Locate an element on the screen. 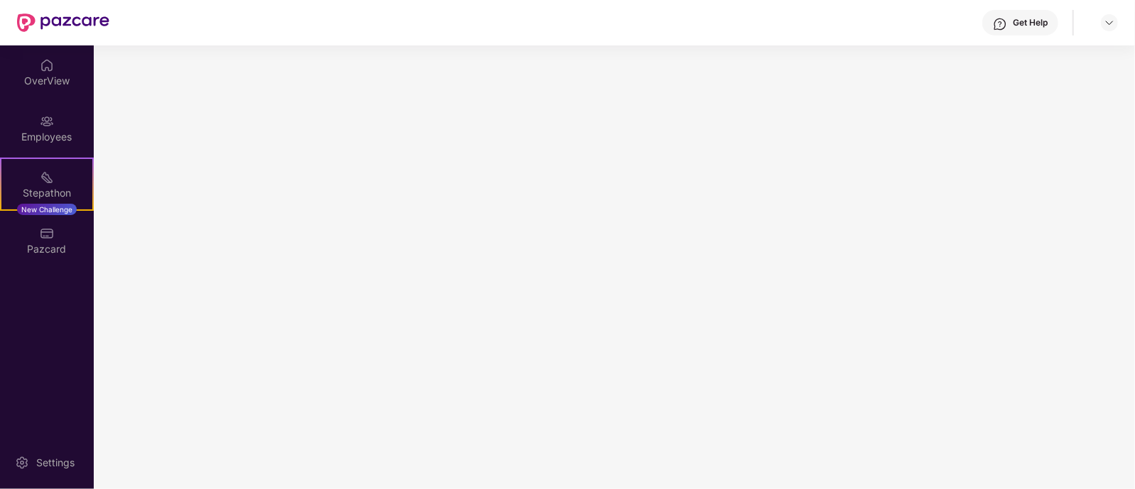  div: Get Help is located at coordinates (1030, 23).